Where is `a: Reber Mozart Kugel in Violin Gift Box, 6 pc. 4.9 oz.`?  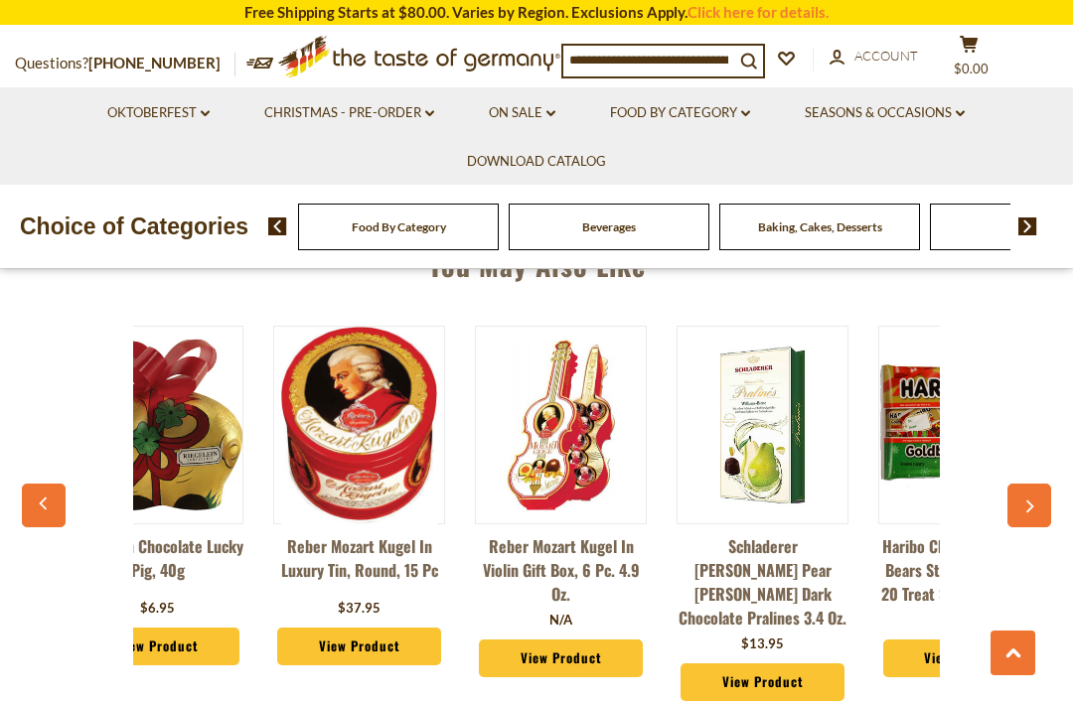
a: Reber Mozart Kugel in Violin Gift Box, 6 pc. 4.9 oz. is located at coordinates (560, 570).